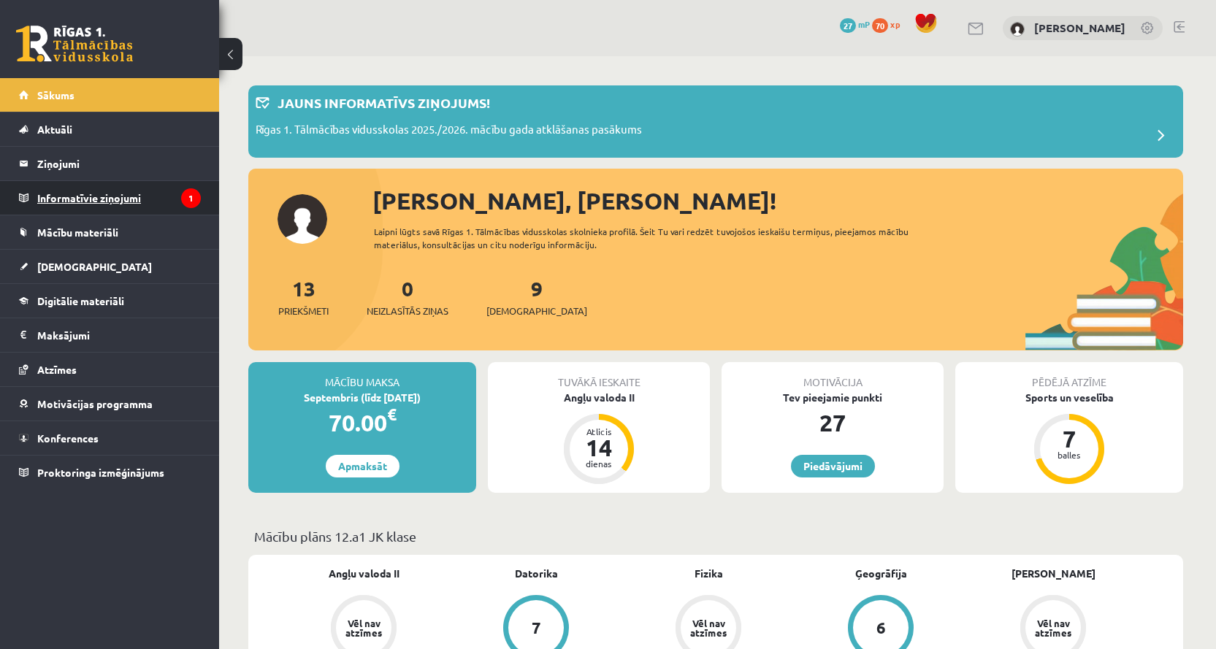 Image resolution: width=1216 pixels, height=649 pixels. What do you see at coordinates (832, 397) in the screenshot?
I see `div: Tev pieejamie punkti` at bounding box center [832, 397].